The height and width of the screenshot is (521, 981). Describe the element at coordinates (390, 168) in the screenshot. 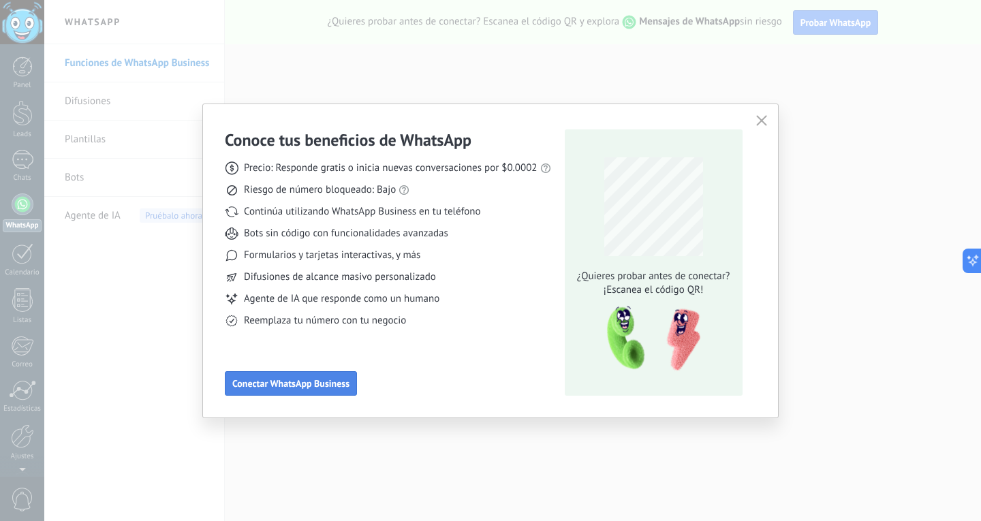

I see `span: Precio: Responde gratis o inicia nuevas conversaciones por $0.0002` at that location.